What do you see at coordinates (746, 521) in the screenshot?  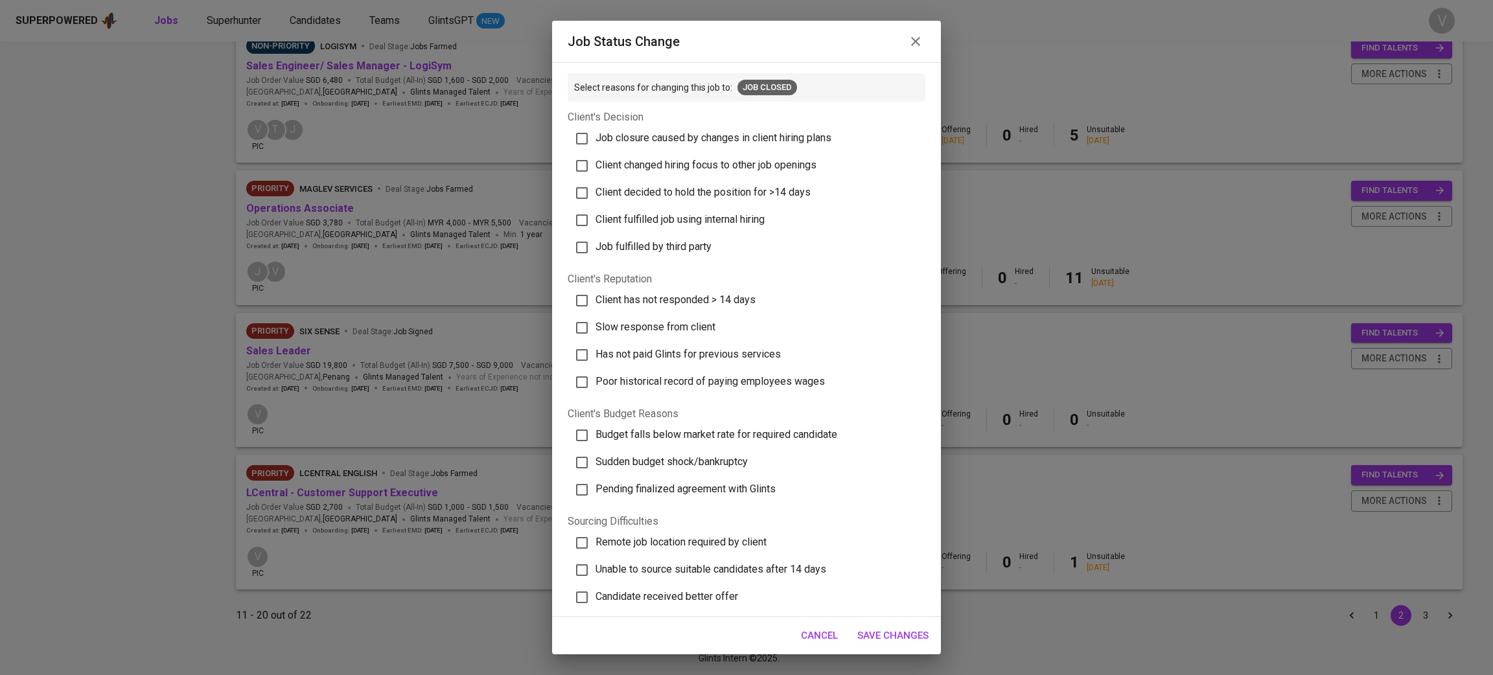 I see `p: Sourcing Difficulties` at bounding box center [746, 521].